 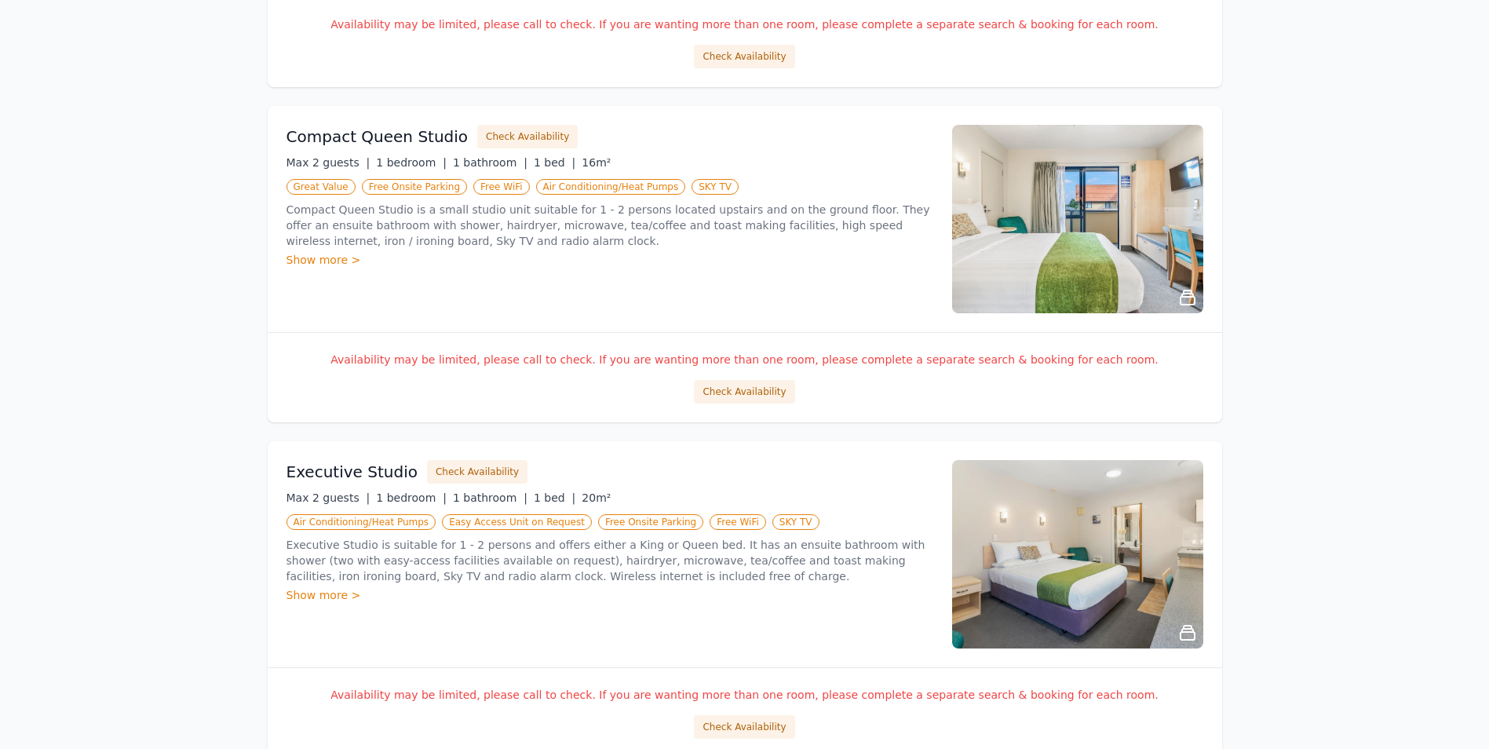 I want to click on span: Great Value, so click(x=321, y=187).